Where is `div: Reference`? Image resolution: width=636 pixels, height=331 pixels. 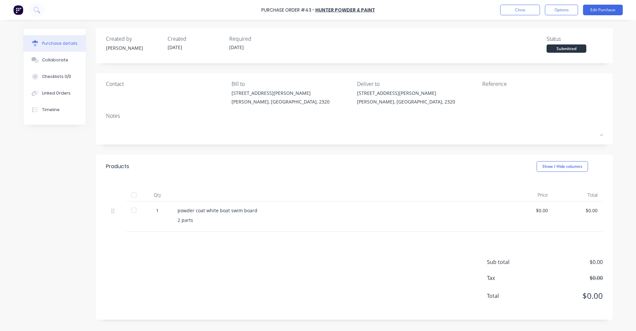 div: Reference is located at coordinates (543, 84).